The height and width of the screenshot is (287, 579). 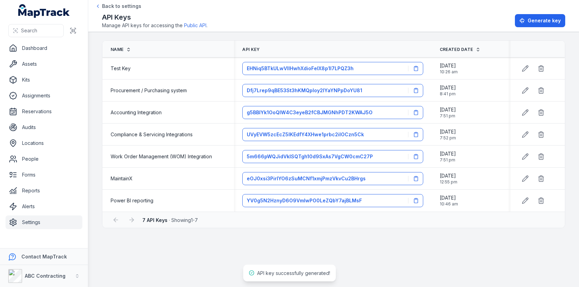 What do you see at coordinates (44, 257) in the screenshot?
I see `strong: Contact MapTrack` at bounding box center [44, 257].